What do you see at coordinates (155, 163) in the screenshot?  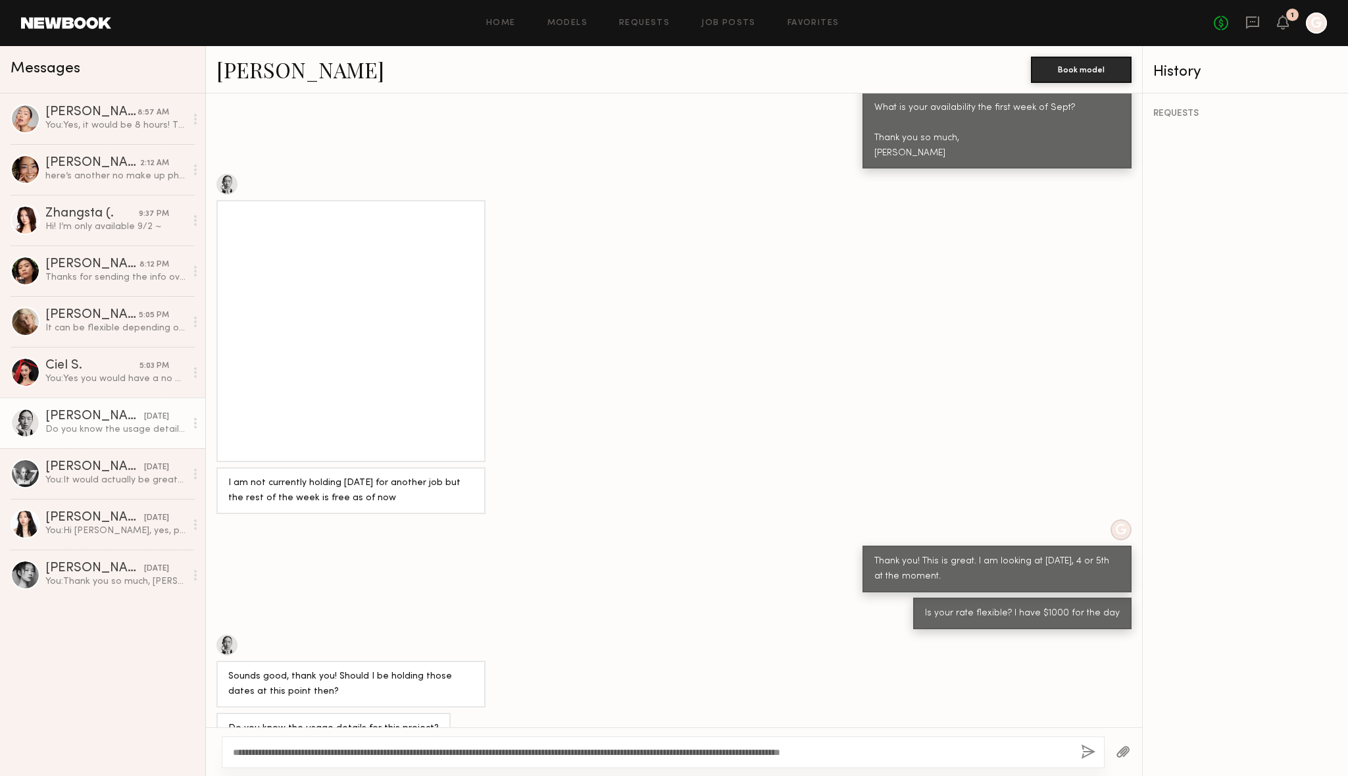 I see `div: 2:12 AM` at bounding box center [155, 163].